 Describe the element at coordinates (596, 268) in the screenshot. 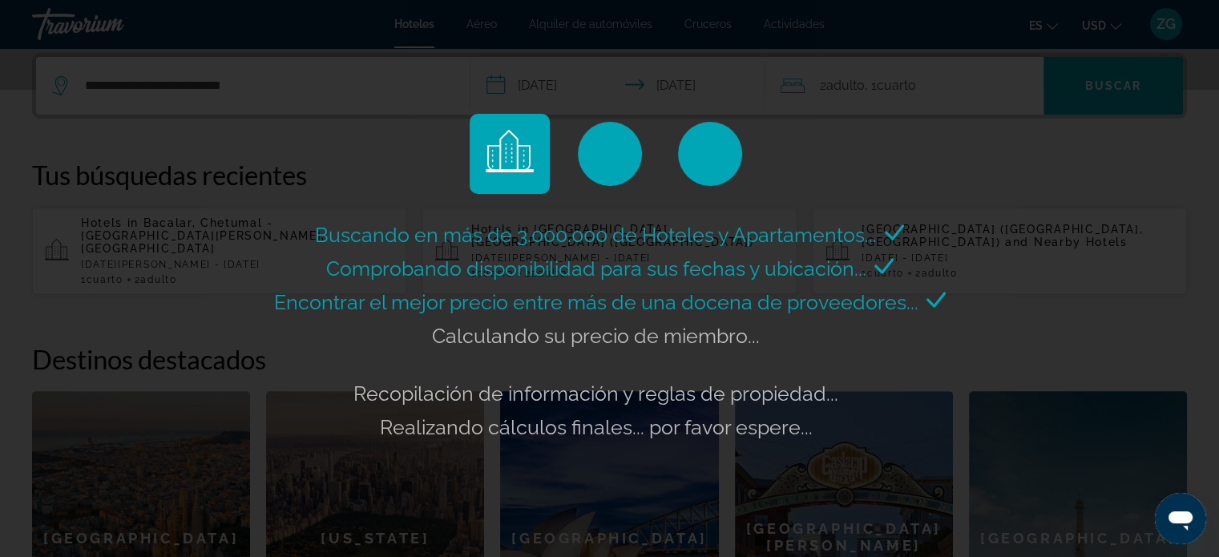

I see `span: Comprobando disponibilidad para sus fechas y ubicación...` at that location.